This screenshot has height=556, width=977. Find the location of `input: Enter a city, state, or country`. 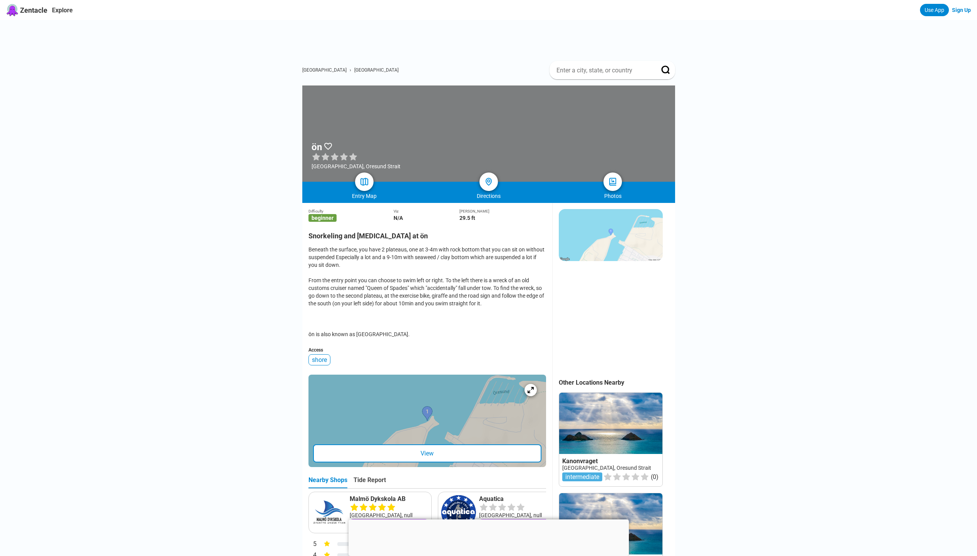

input: Enter a city, state, or country is located at coordinates (603, 70).